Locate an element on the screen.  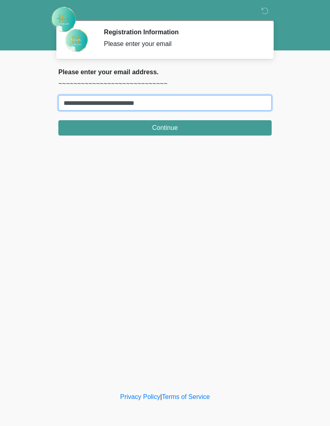
a: Privacy Policy is located at coordinates (141, 396).